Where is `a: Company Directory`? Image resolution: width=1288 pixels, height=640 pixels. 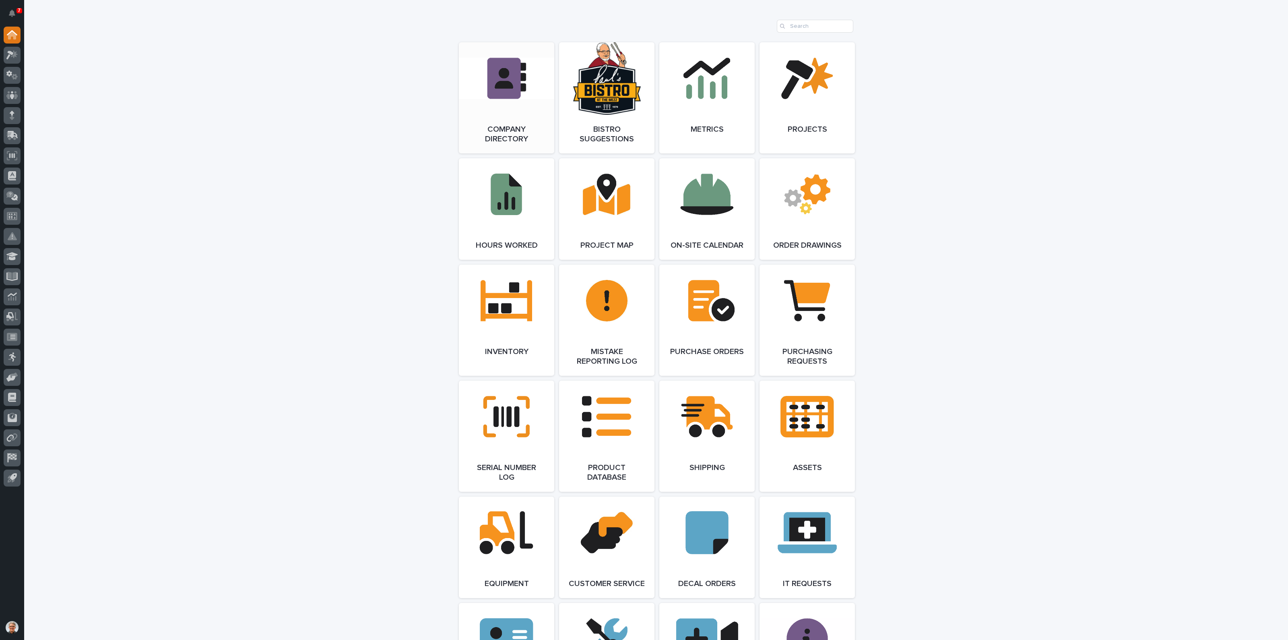 a: Company Directory is located at coordinates (506, 98).